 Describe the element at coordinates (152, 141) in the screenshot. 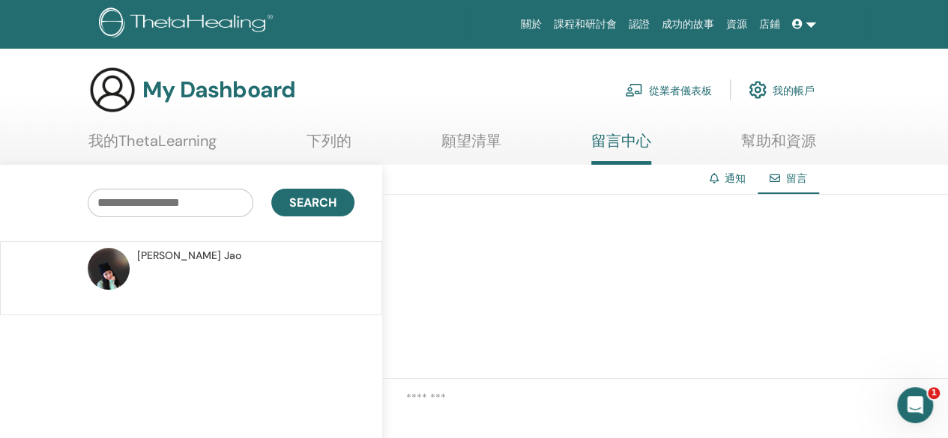

I see `font: 我的ThetaLearning` at that location.